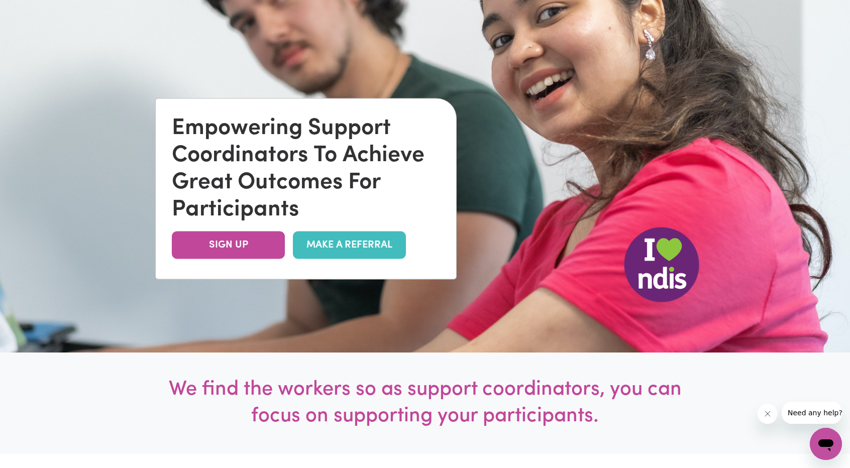 Image resolution: width=850 pixels, height=468 pixels. Describe the element at coordinates (306, 169) in the screenshot. I see `div: Empowering Support Coordinators To Achieve Great Outcomes For Participants` at that location.